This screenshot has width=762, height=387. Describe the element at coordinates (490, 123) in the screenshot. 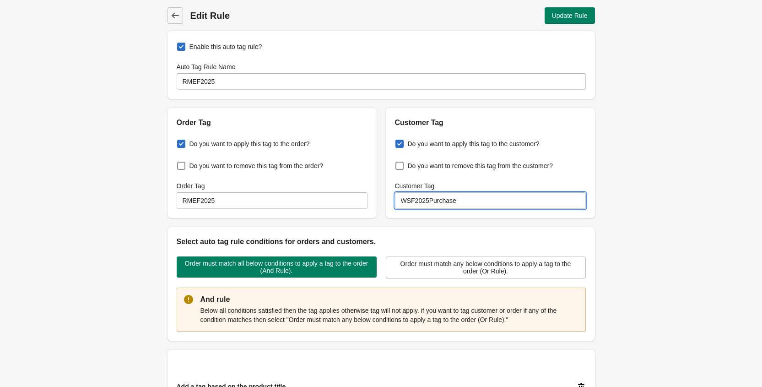

I see `h2: Customer Tag` at that location.